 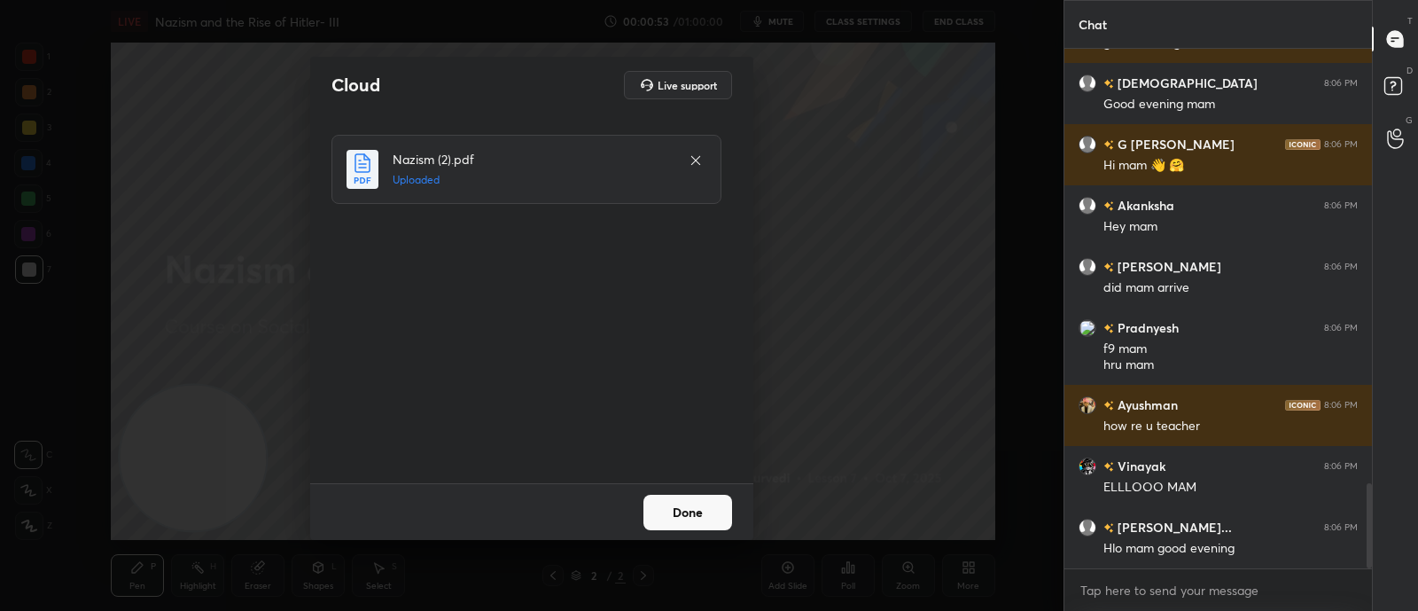 I want to click on div: grid, so click(x=1218, y=308).